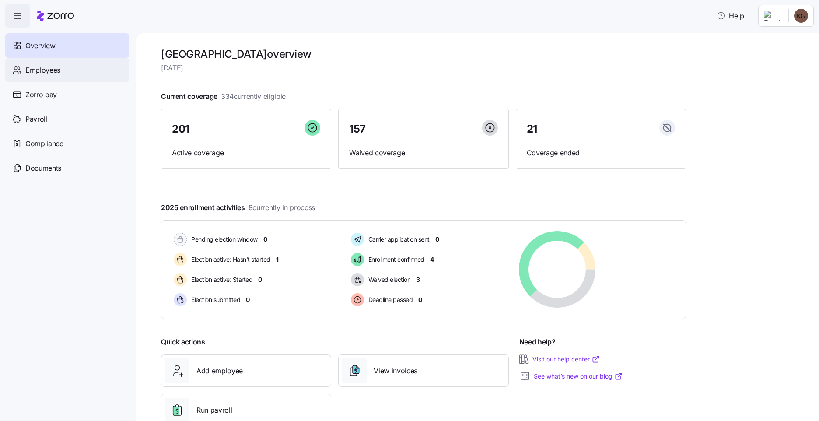 The width and height of the screenshot is (819, 421). I want to click on span: Employees, so click(43, 70).